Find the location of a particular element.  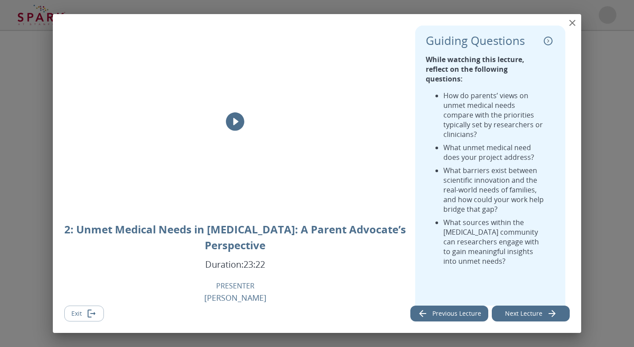

button: Next lecture is located at coordinates (530, 313).